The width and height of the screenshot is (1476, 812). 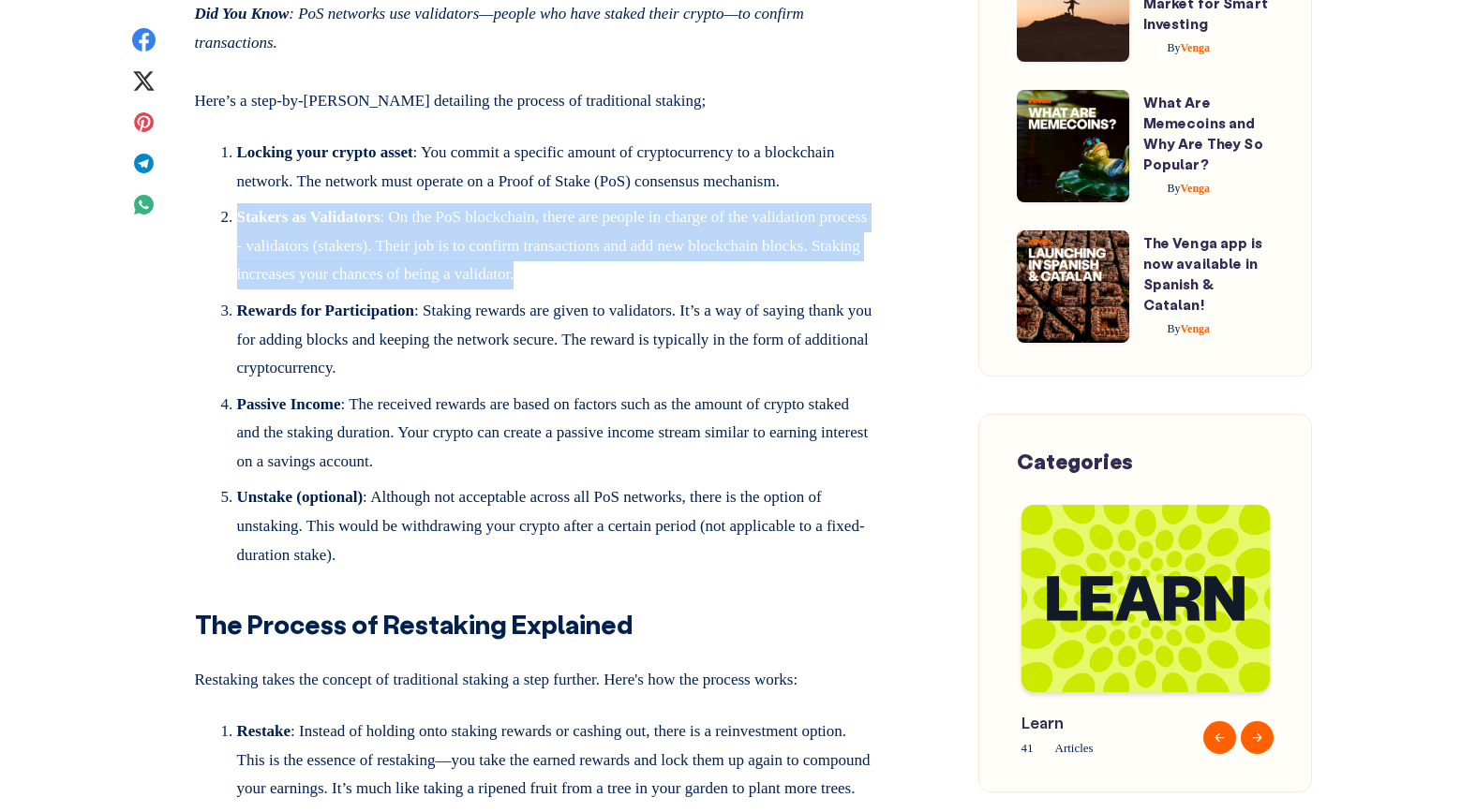 I want to click on span: Learn, so click(x=1107, y=722).